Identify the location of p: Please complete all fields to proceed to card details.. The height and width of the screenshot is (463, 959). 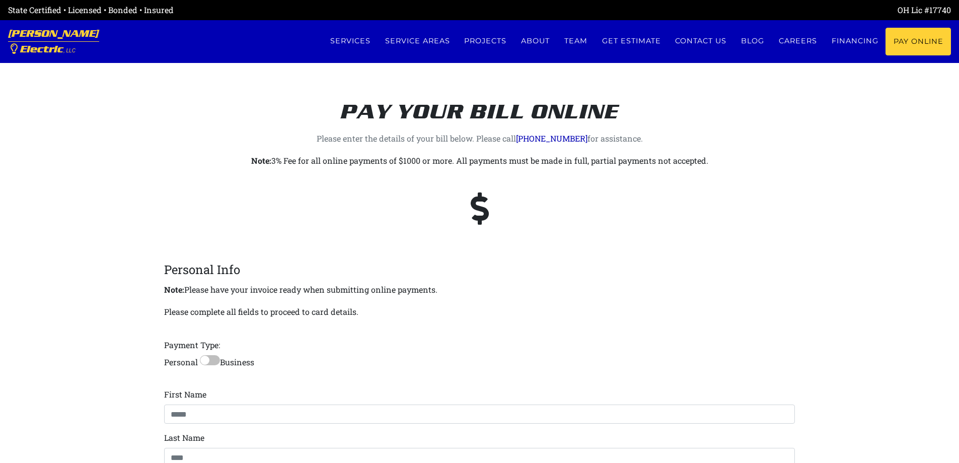
(261, 312).